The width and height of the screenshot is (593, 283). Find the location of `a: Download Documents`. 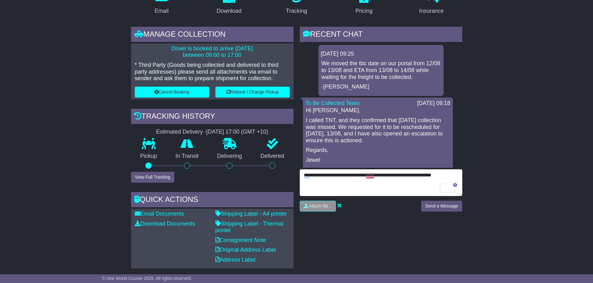

a: Download Documents is located at coordinates (165, 224).